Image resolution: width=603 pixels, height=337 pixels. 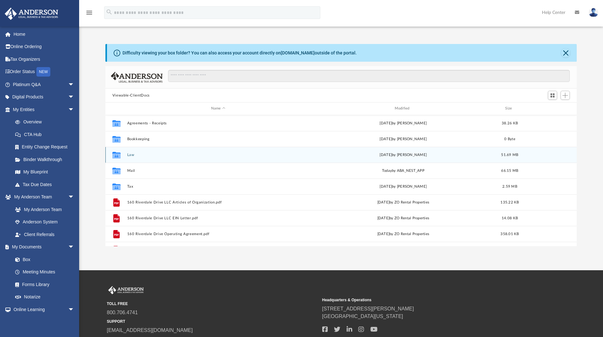 What do you see at coordinates (45, 172) in the screenshot?
I see `a: My Blueprint` at bounding box center [45, 172].